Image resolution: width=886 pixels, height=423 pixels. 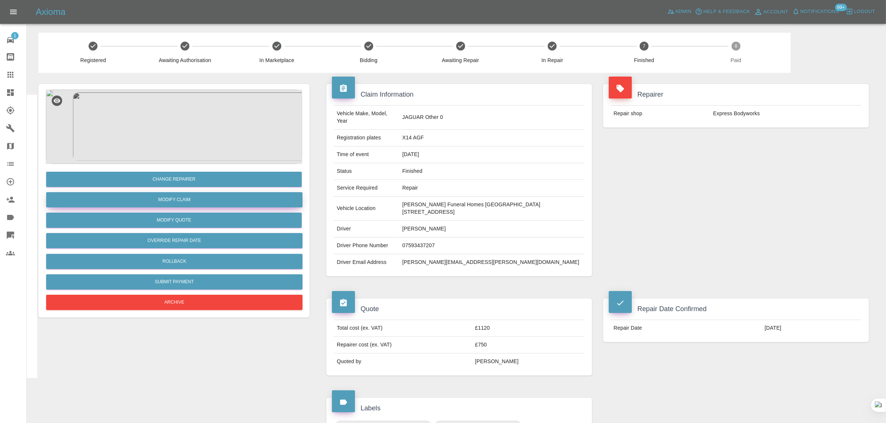 I want to click on td: Vehicle Location, so click(x=367, y=209).